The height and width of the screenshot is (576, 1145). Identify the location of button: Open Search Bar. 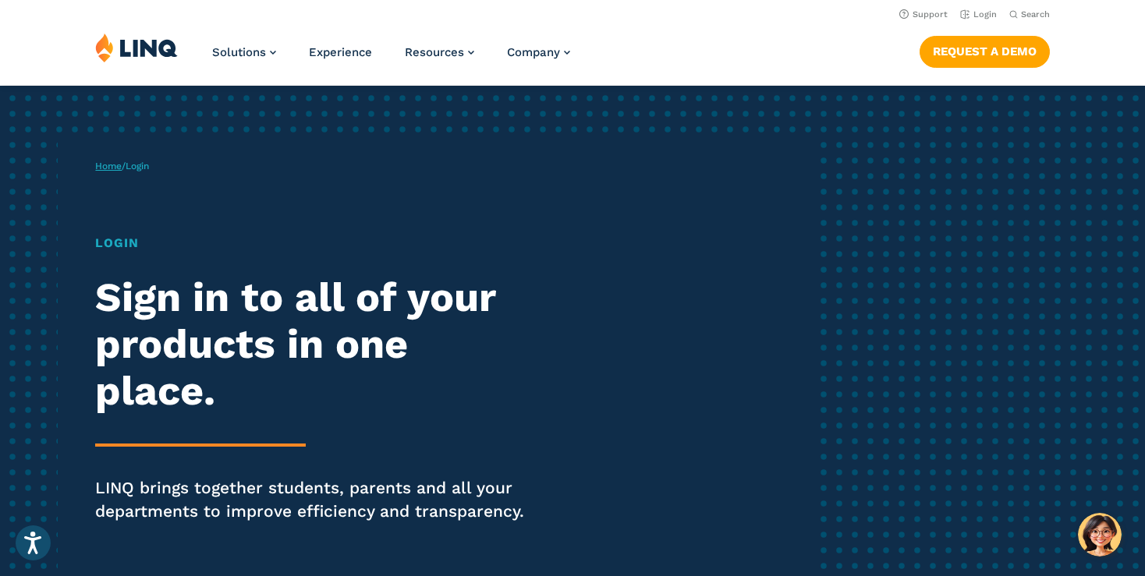
(1029, 14).